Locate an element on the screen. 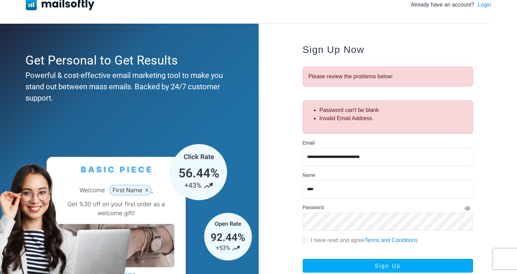 The height and width of the screenshot is (274, 517). label: Email is located at coordinates (309, 143).